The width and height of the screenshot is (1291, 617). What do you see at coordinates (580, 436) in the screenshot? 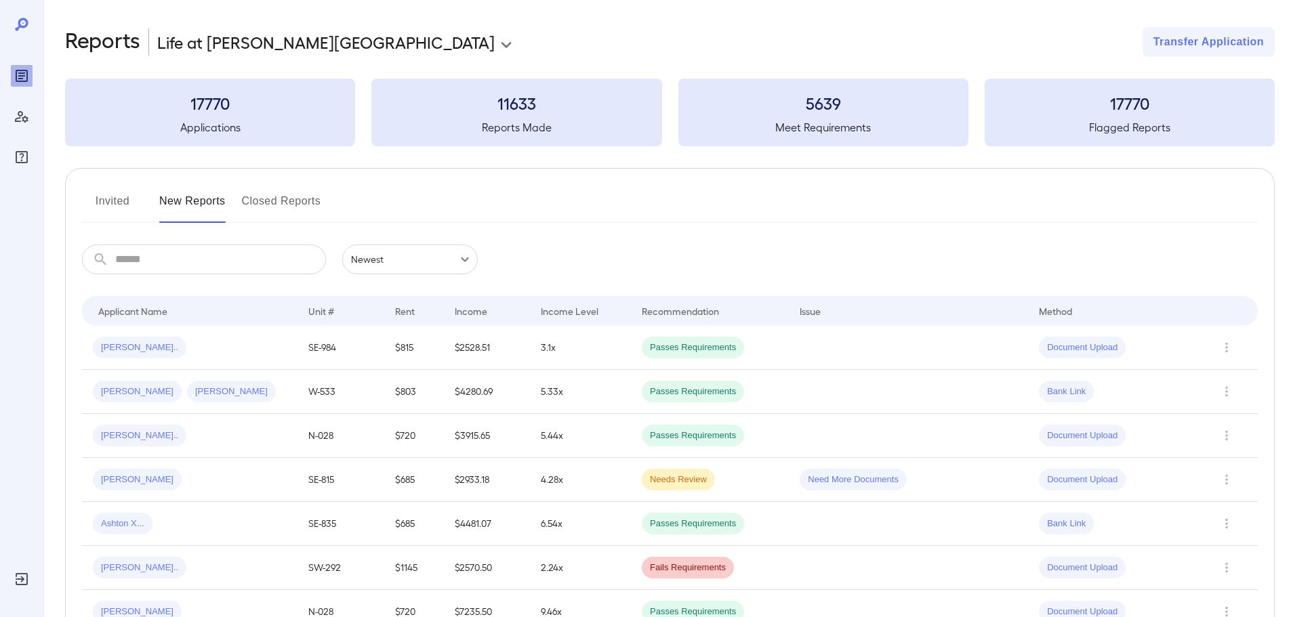
I see `td: 5.44x` at bounding box center [580, 436].